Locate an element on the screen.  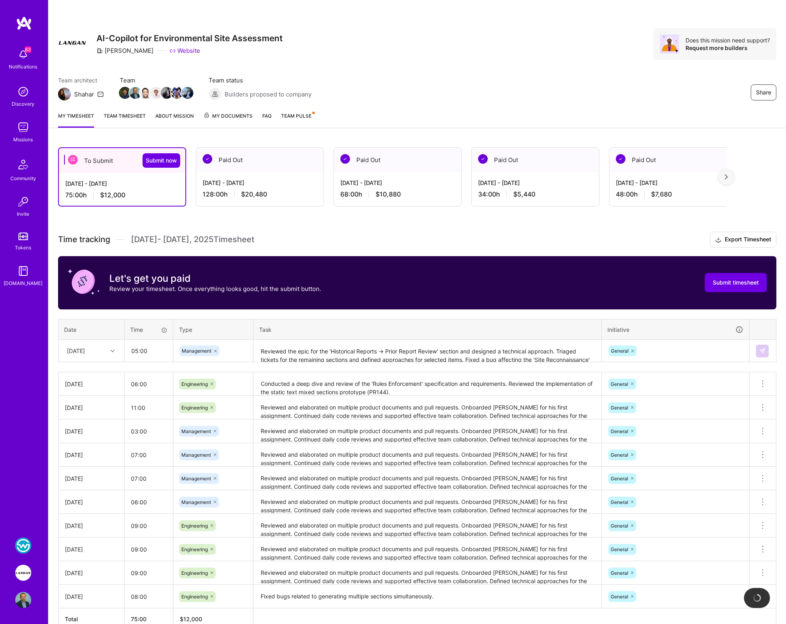
th: Date is located at coordinates (91, 329).